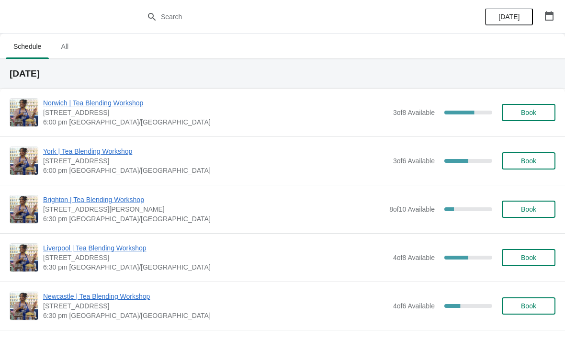 The image size is (565, 339). I want to click on span: Schedule, so click(27, 46).